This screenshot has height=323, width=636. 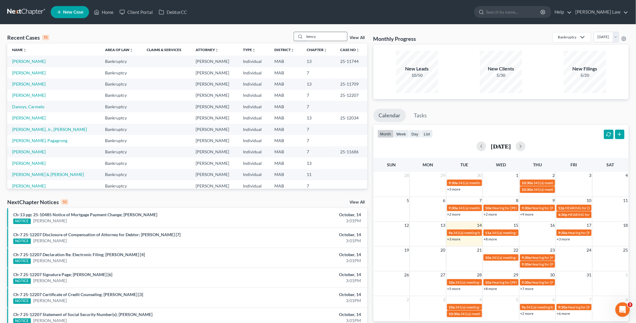 What do you see at coordinates (38, 202) in the screenshot?
I see `div: NextChapter Notices` at bounding box center [38, 202].